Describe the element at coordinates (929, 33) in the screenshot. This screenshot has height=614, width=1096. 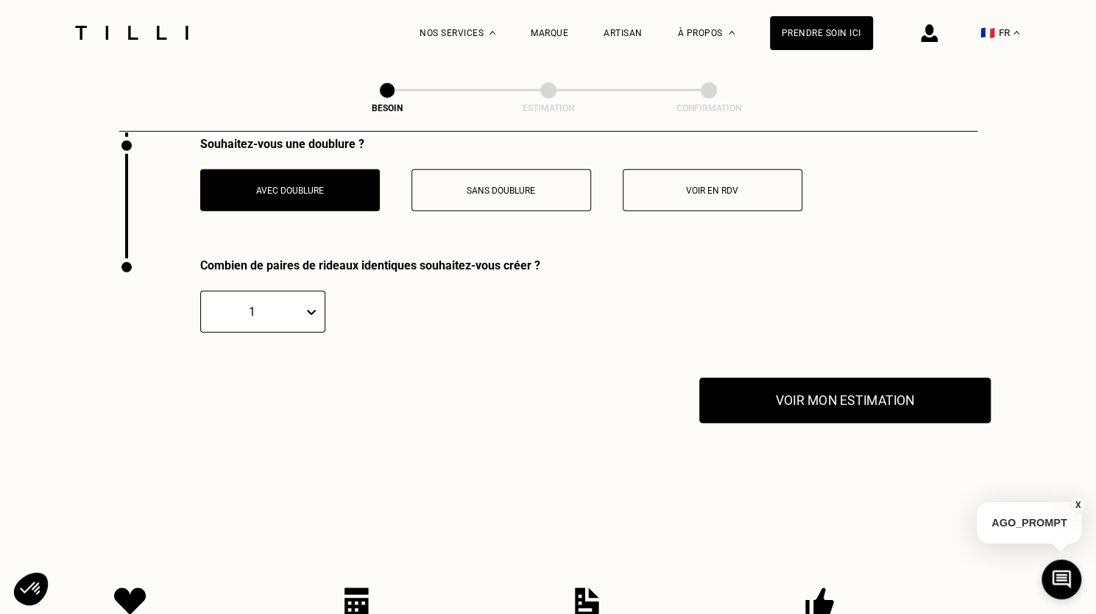
I see `img: icône connexion` at that location.